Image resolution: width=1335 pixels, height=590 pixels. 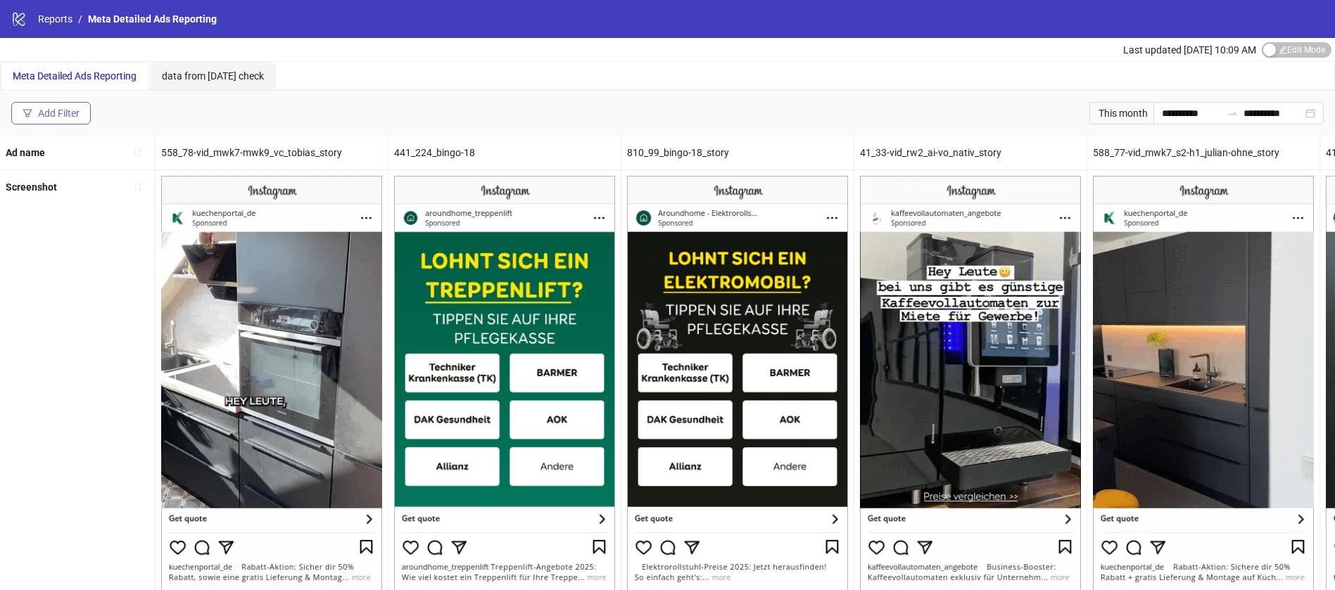 What do you see at coordinates (970, 153) in the screenshot?
I see `div: 41_33-vid_rw2_ai-vo_nativ_story` at bounding box center [970, 153].